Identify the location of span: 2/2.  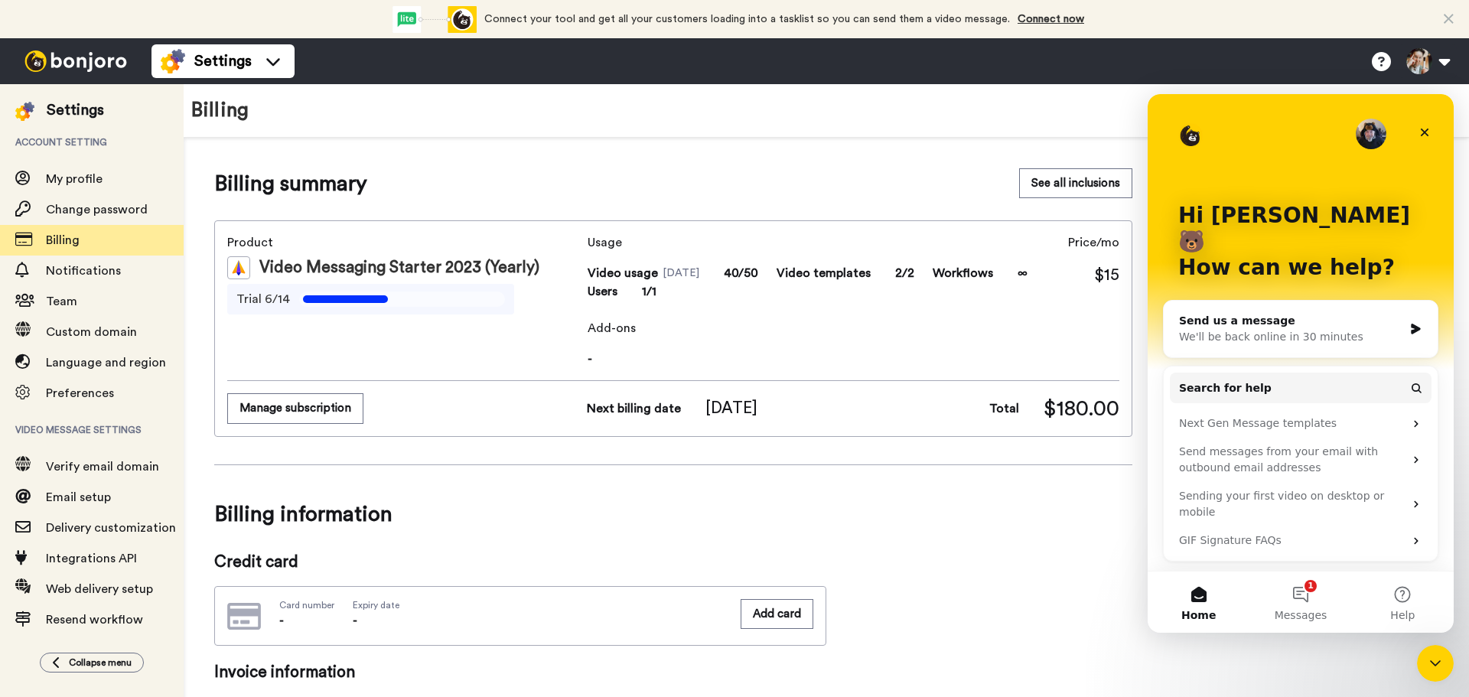
(905, 273).